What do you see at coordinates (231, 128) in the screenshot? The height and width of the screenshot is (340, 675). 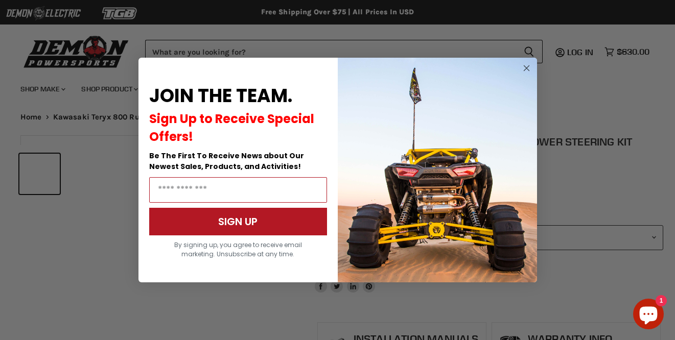 I see `span: Sign Up to Receive Special Offers!` at bounding box center [231, 128].